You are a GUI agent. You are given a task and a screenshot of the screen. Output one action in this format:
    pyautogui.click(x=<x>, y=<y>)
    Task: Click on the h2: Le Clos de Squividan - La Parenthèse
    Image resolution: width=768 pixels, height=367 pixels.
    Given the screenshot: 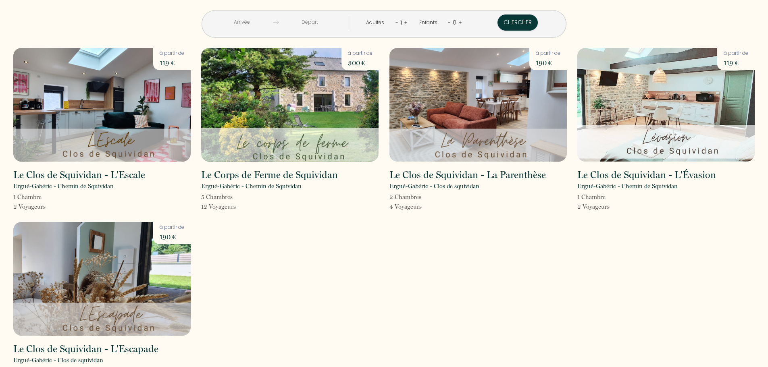 What is the action you would take?
    pyautogui.click(x=467, y=175)
    